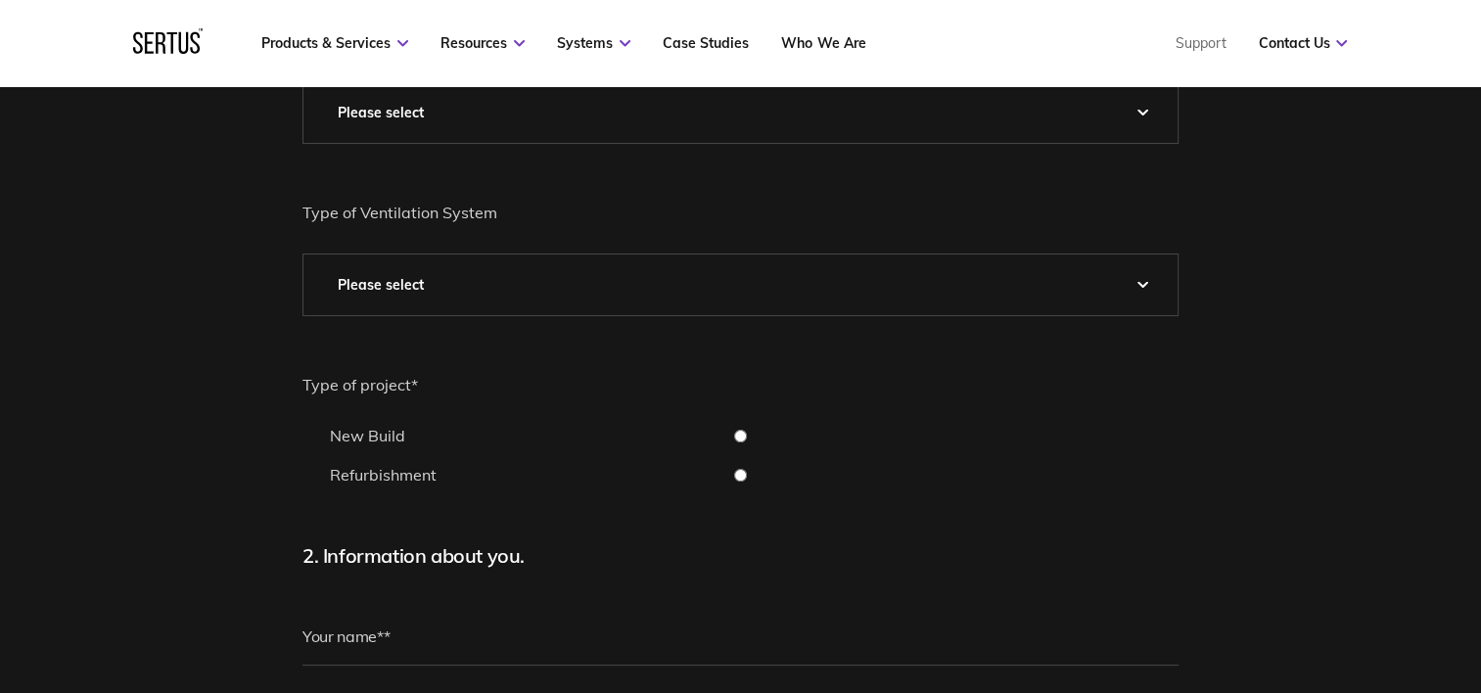 This screenshot has height=693, width=1481. What do you see at coordinates (740, 475) in the screenshot?
I see `input: Refurbishment` at bounding box center [740, 475].